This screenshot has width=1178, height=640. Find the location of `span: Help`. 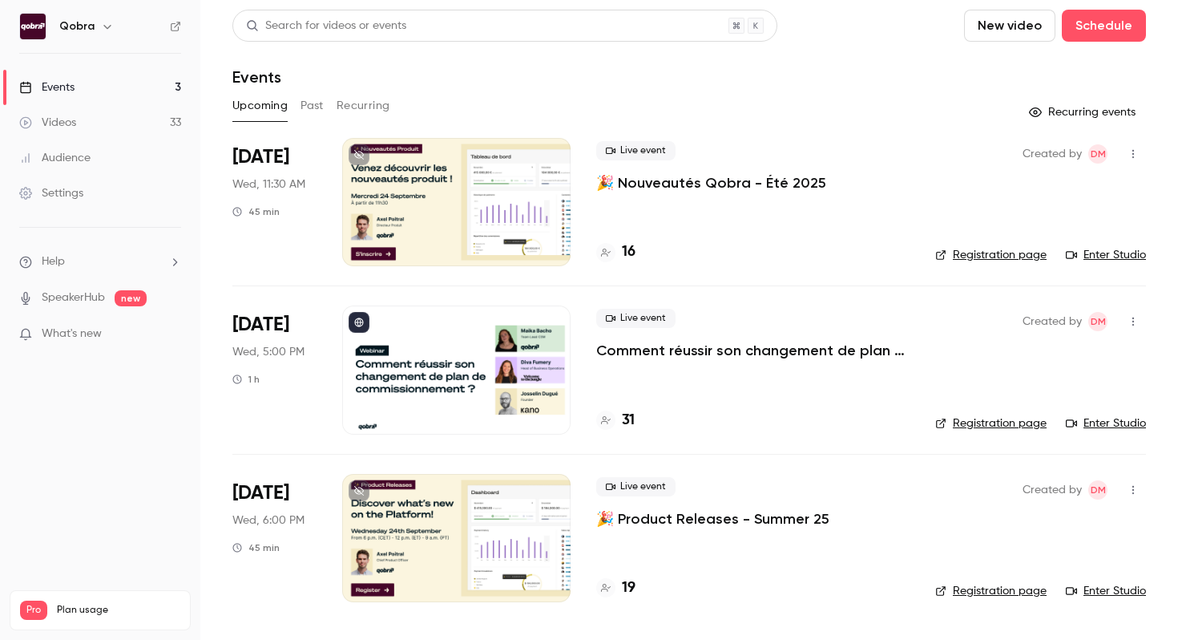

span: Help is located at coordinates (53, 261).